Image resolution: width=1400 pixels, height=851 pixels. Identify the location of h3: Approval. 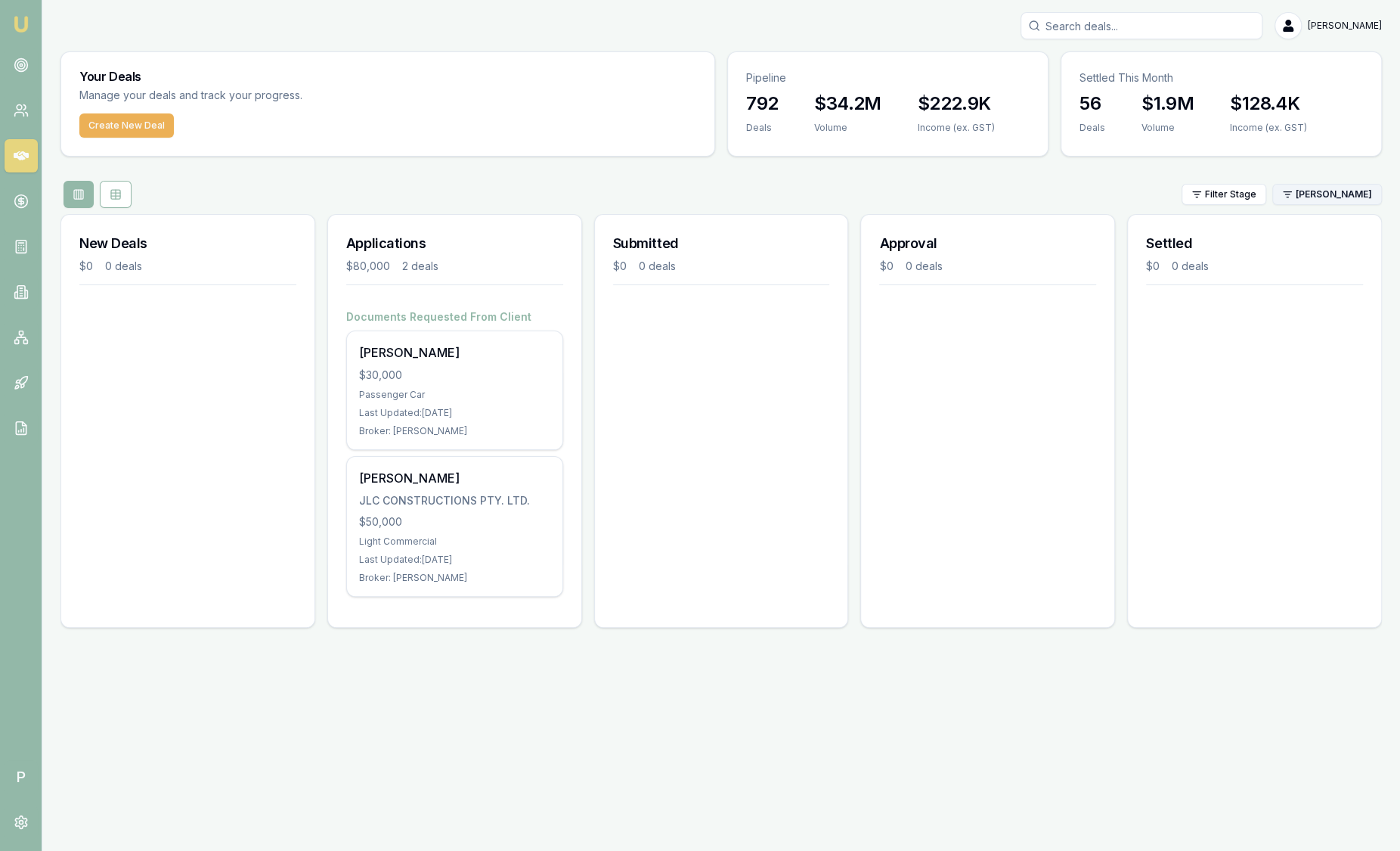
(987, 244).